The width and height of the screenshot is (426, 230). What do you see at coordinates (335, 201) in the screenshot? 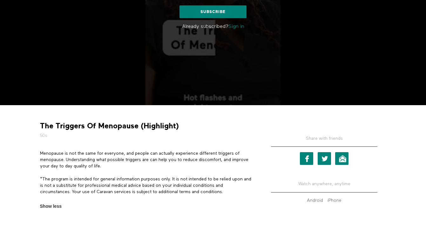
I see `a: iPhone` at bounding box center [335, 201].